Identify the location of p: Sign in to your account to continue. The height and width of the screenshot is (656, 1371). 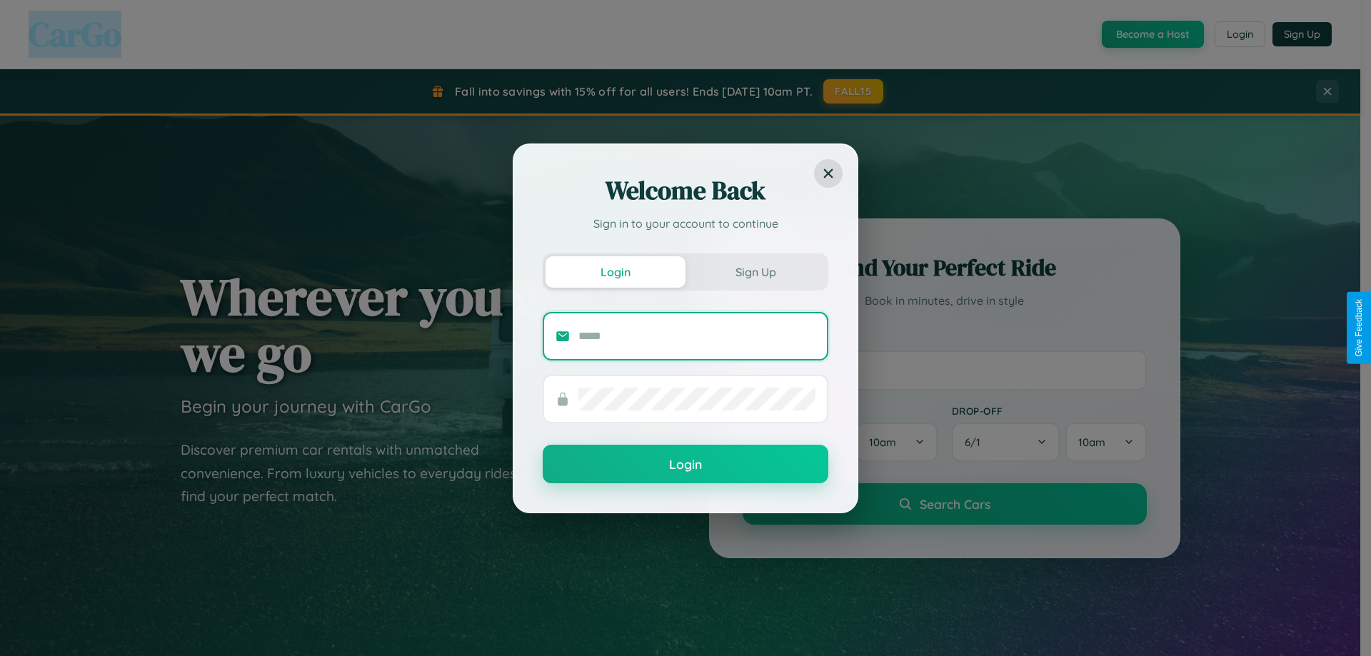
(686, 224).